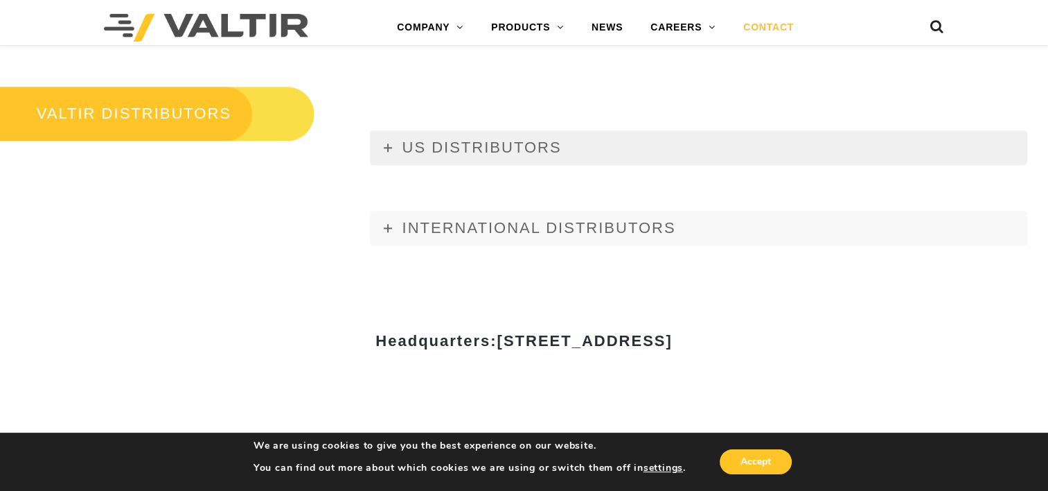  I want to click on a: INTERNATIONAL DISTRIBUTORS, so click(698, 228).